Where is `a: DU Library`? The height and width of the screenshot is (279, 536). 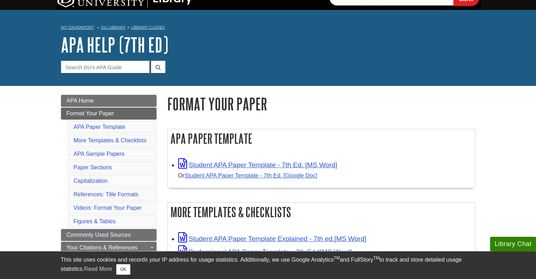
a: DU Library is located at coordinates (113, 27).